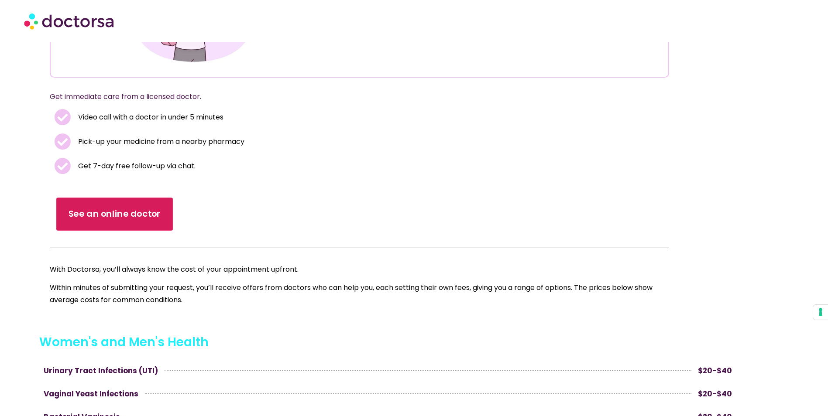 This screenshot has width=828, height=416. I want to click on span: Pick-up your medicine from a nearby pharmacy, so click(160, 142).